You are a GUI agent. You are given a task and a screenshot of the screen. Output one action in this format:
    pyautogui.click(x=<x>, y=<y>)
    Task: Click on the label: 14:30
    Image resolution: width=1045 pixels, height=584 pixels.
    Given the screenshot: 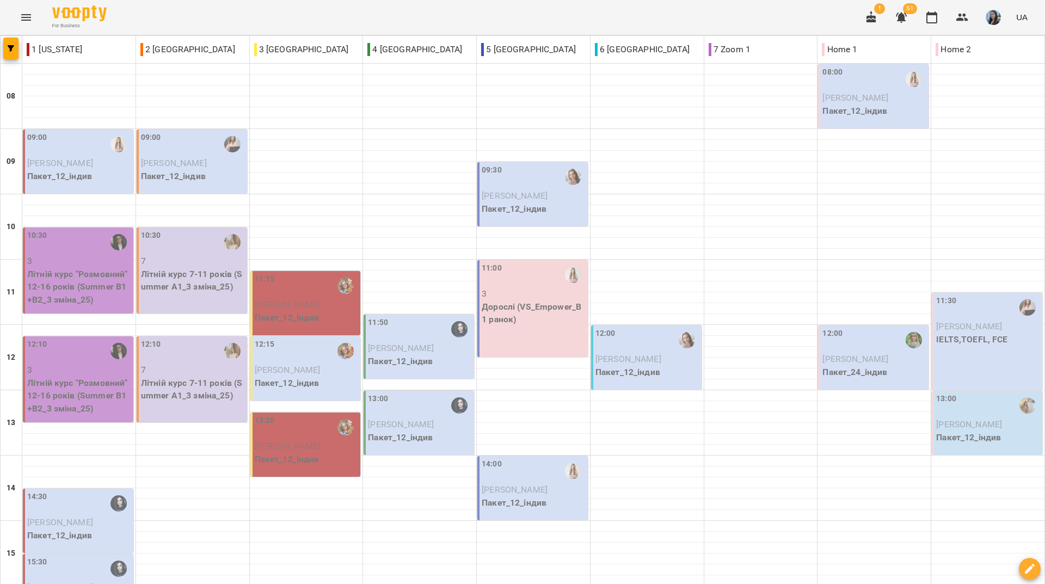 What is the action you would take?
    pyautogui.click(x=37, y=497)
    